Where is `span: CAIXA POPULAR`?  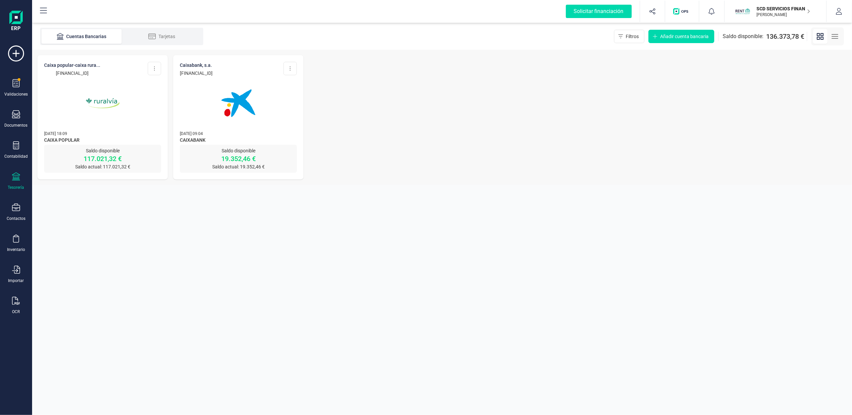 span: CAIXA POPULAR is located at coordinates (103, 141).